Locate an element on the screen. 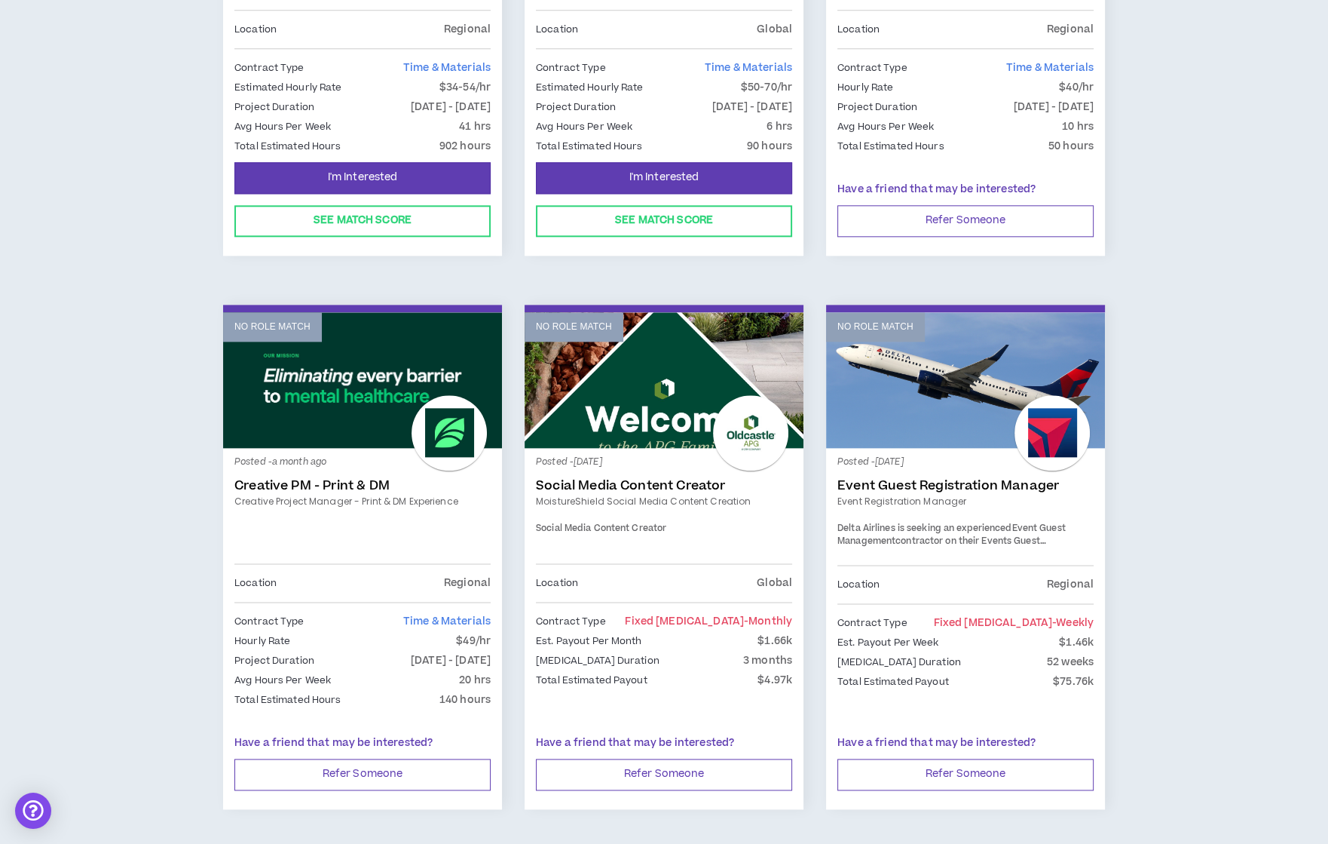 Image resolution: width=1328 pixels, height=844 pixels. p: $34-54/hr is located at coordinates (465, 87).